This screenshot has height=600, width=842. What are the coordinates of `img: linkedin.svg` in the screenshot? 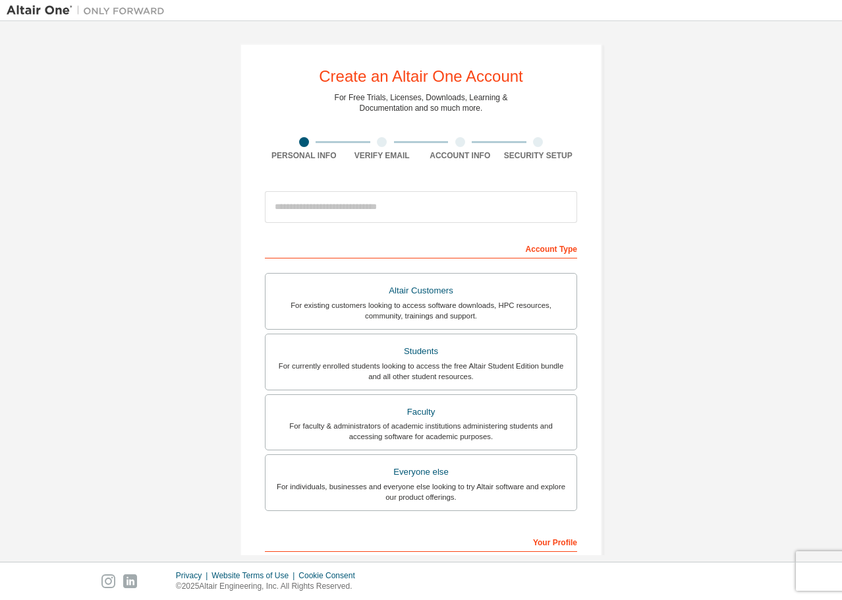 It's located at (130, 580).